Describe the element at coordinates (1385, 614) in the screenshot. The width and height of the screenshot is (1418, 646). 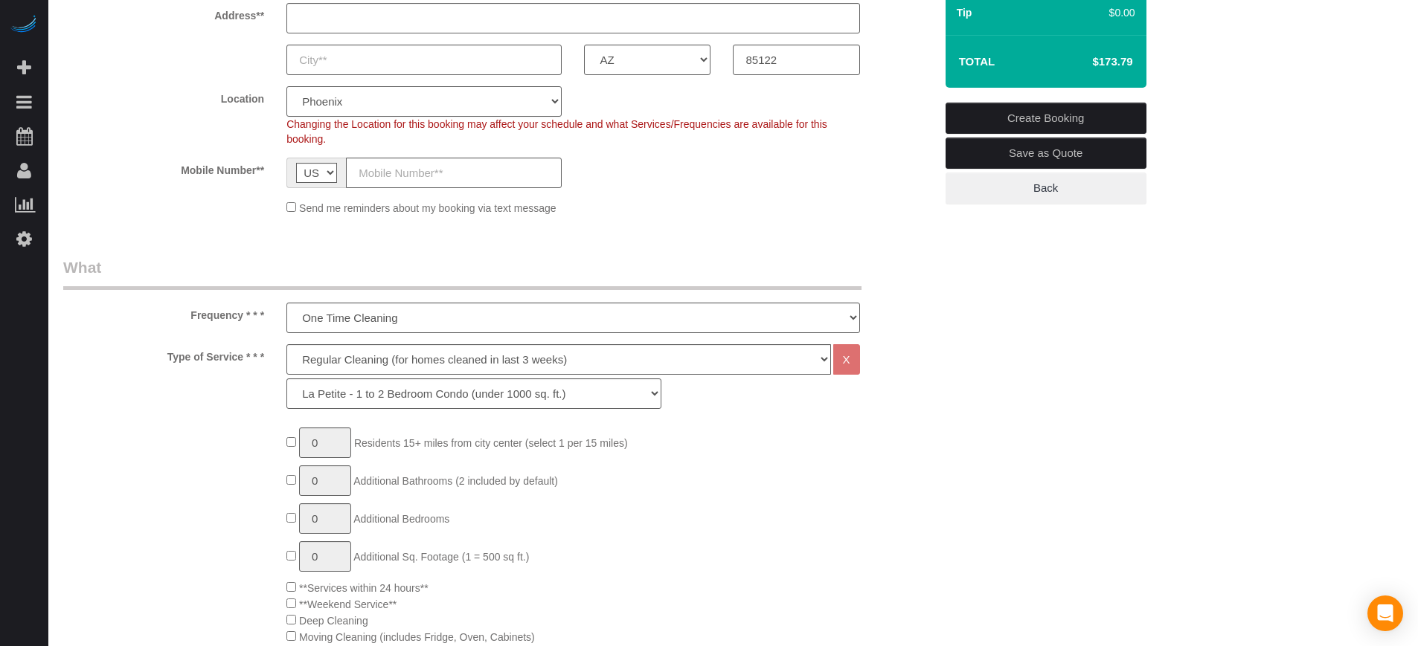
I see `div: Open Intercom Messenger` at that location.